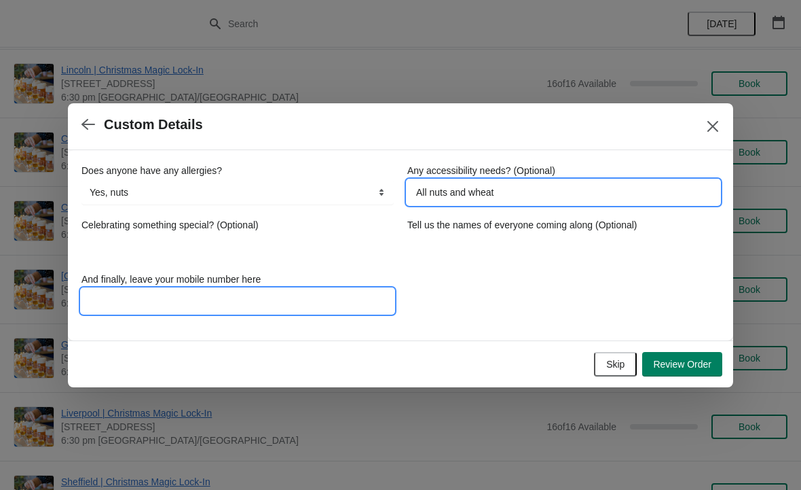 This screenshot has width=801, height=490. Describe the element at coordinates (170, 225) in the screenshot. I see `label: Celebrating something special? (Optional)` at that location.